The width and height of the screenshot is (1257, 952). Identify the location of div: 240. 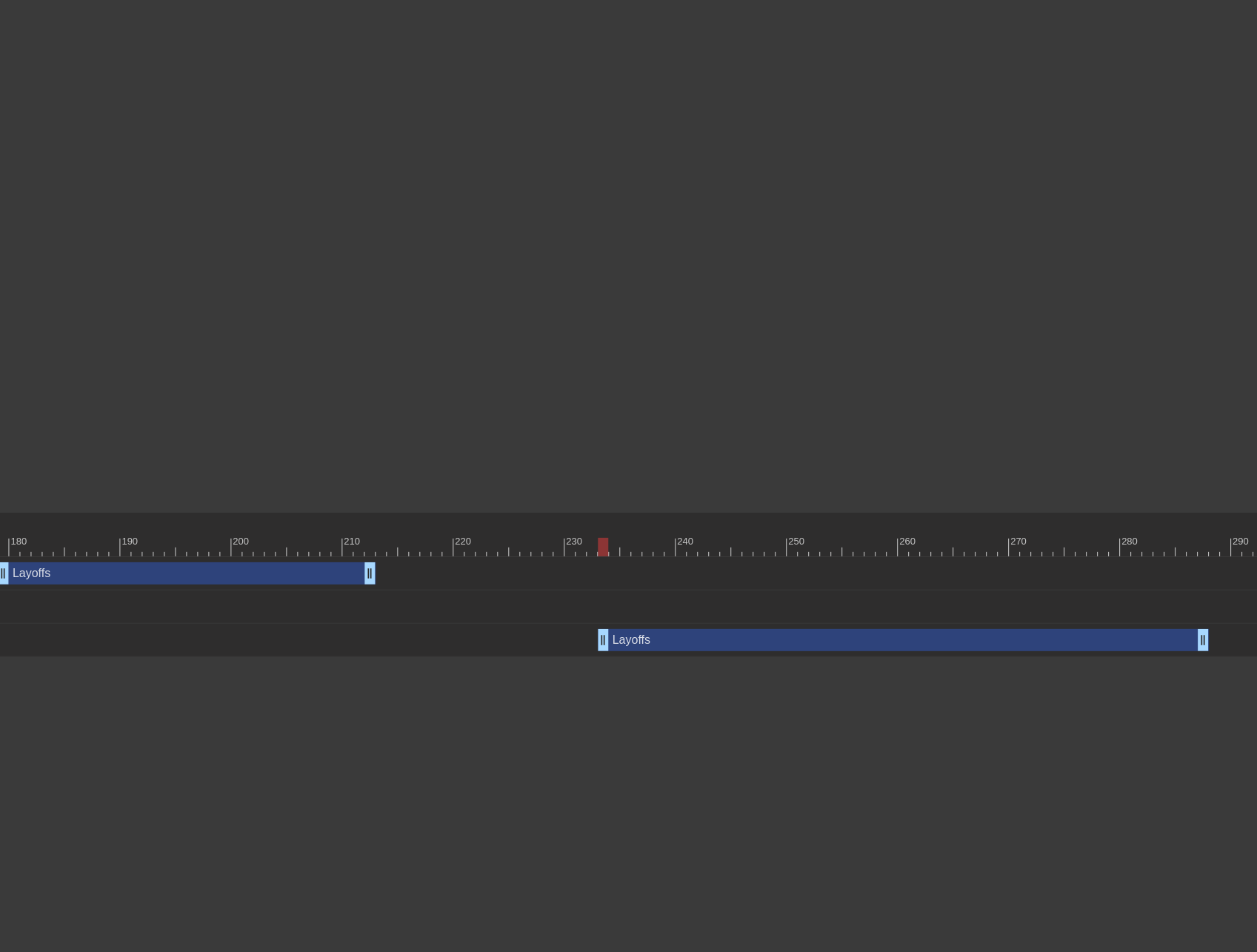
(686, 541).